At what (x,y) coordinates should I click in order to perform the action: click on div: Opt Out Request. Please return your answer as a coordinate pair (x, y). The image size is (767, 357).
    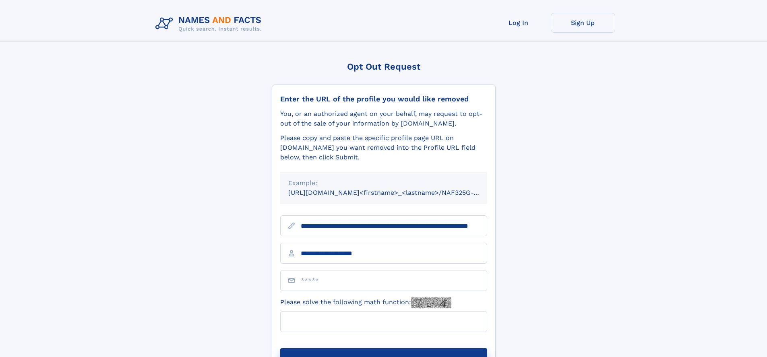
    Looking at the image, I should click on (384, 66).